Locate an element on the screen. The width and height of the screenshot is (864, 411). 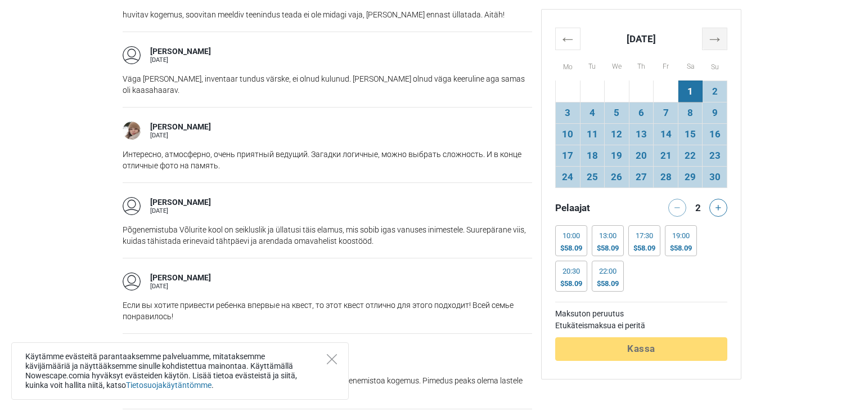
th: We is located at coordinates (617, 65).